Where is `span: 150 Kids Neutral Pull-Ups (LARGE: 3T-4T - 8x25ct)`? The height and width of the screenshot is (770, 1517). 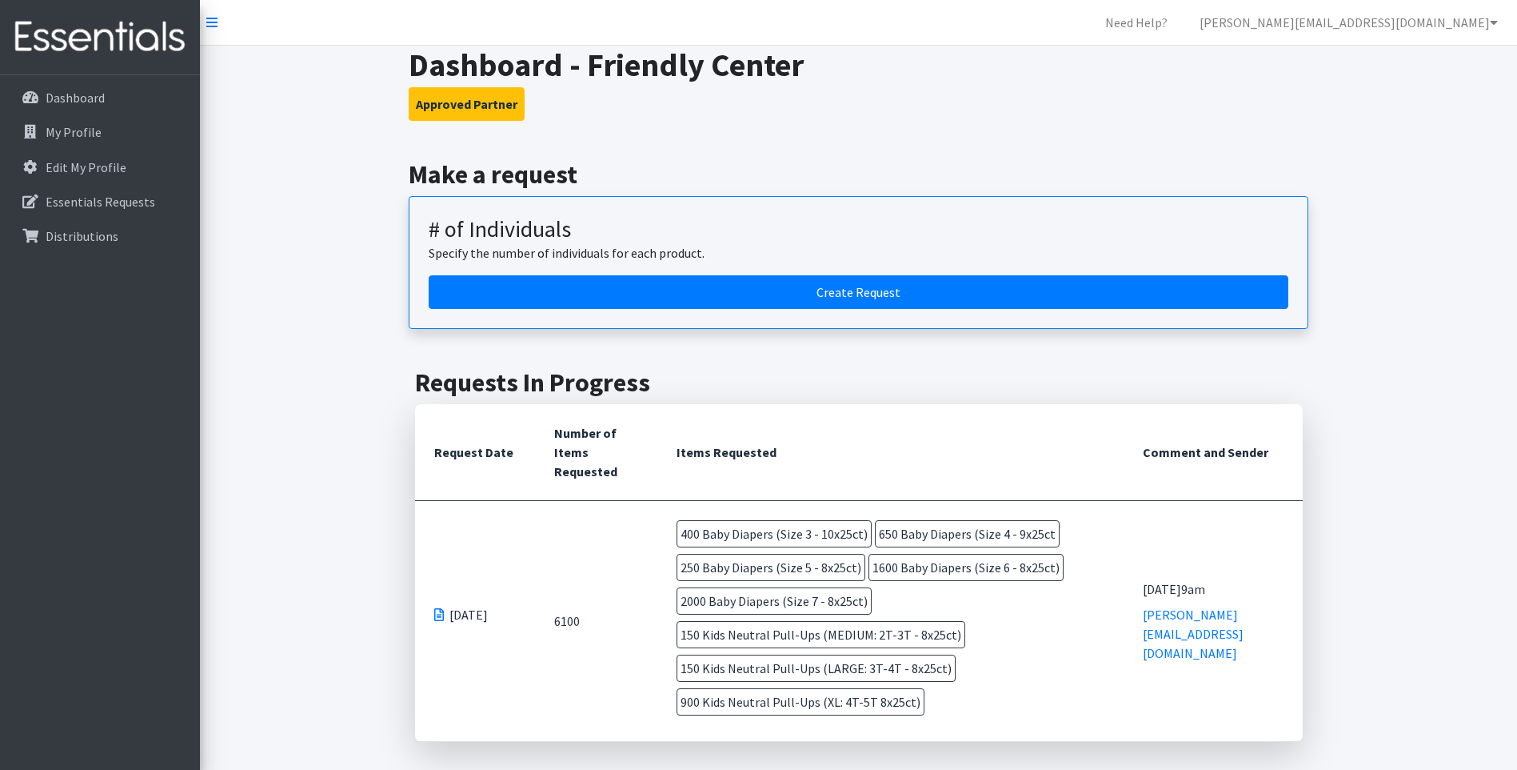 span: 150 Kids Neutral Pull-Ups (LARGE: 3T-4T - 8x25ct) is located at coordinates (816, 668).